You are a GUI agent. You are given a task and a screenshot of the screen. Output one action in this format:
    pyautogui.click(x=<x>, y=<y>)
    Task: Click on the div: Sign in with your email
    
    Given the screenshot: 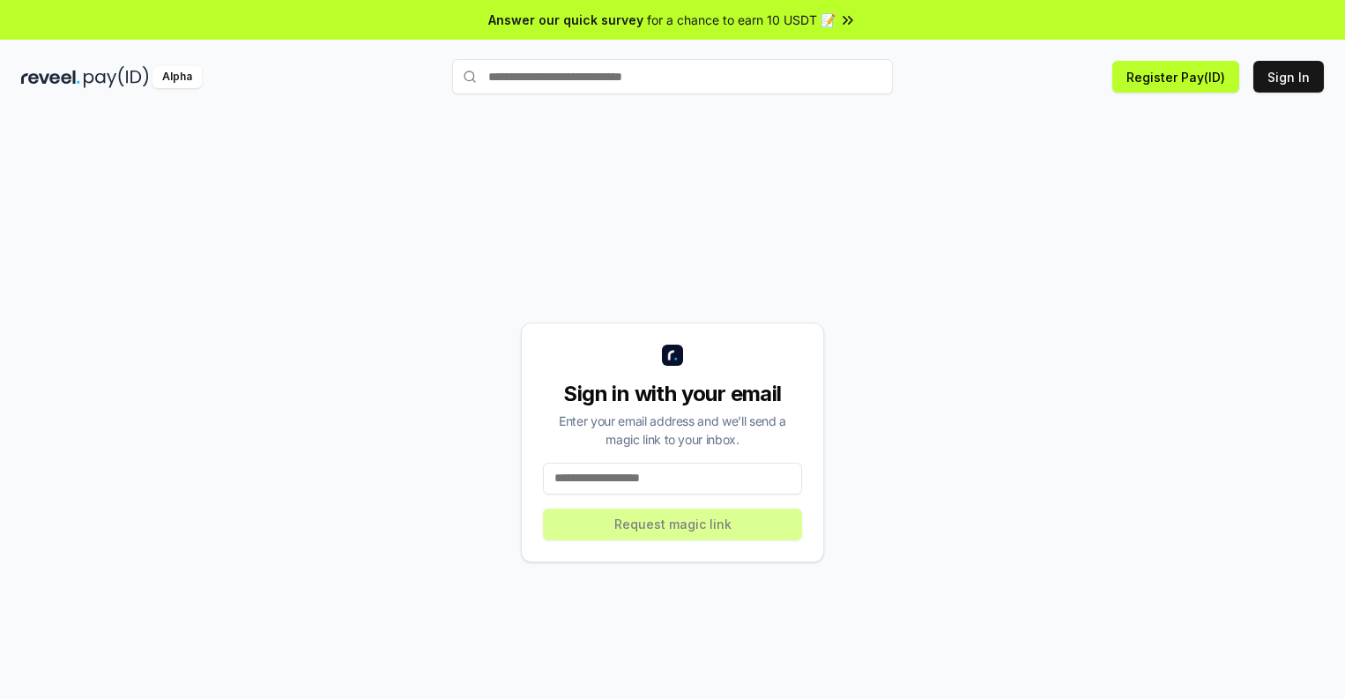 What is the action you would take?
    pyautogui.click(x=672, y=394)
    